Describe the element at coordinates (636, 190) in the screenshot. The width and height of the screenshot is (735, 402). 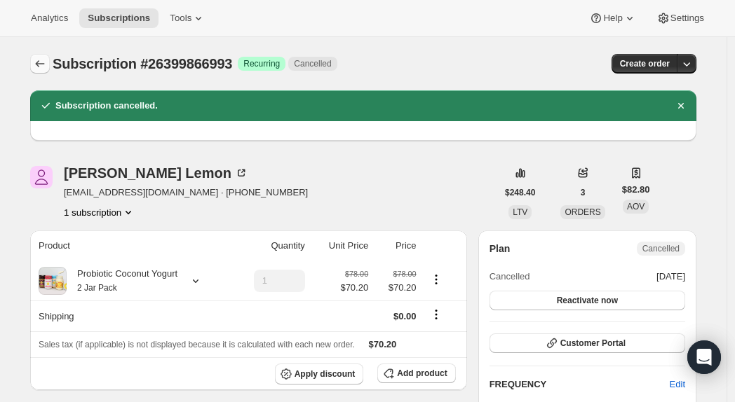
I see `span: $82.80` at that location.